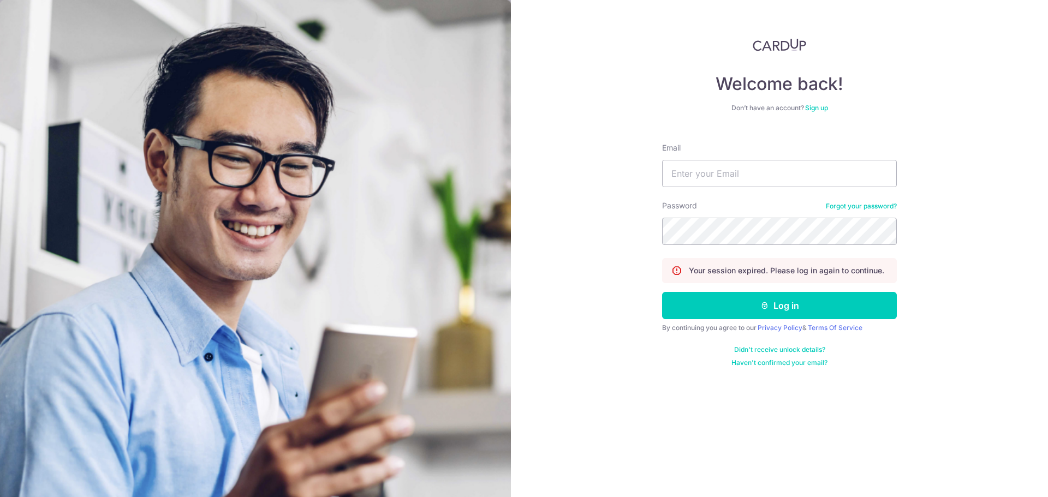 This screenshot has height=497, width=1048. Describe the element at coordinates (780, 328) in the screenshot. I see `div: By continuing you agree to our &` at that location.